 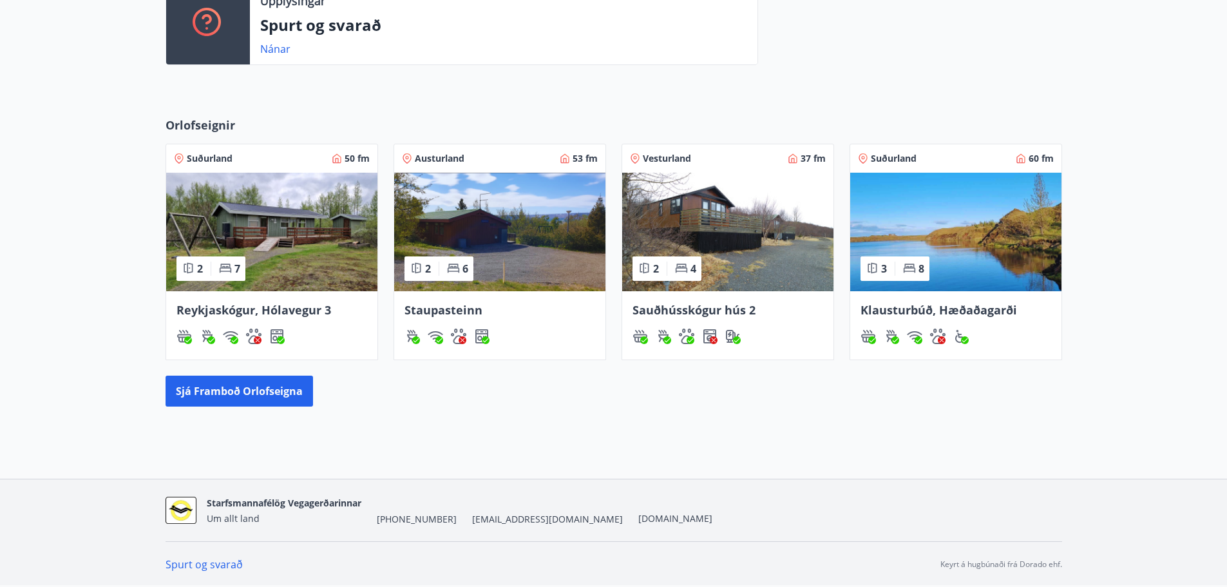 I want to click on span: 50 fm, so click(x=357, y=158).